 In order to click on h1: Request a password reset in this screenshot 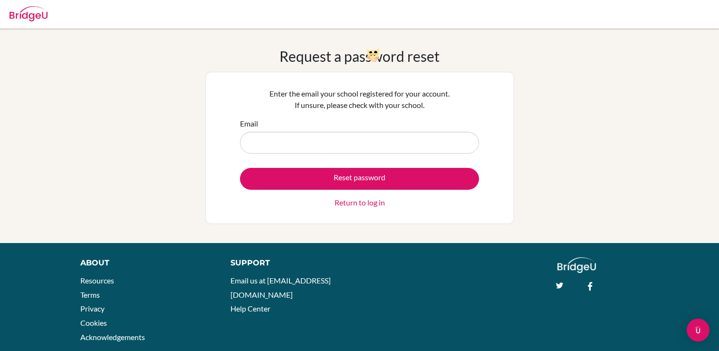, I will do `click(359, 56)`.